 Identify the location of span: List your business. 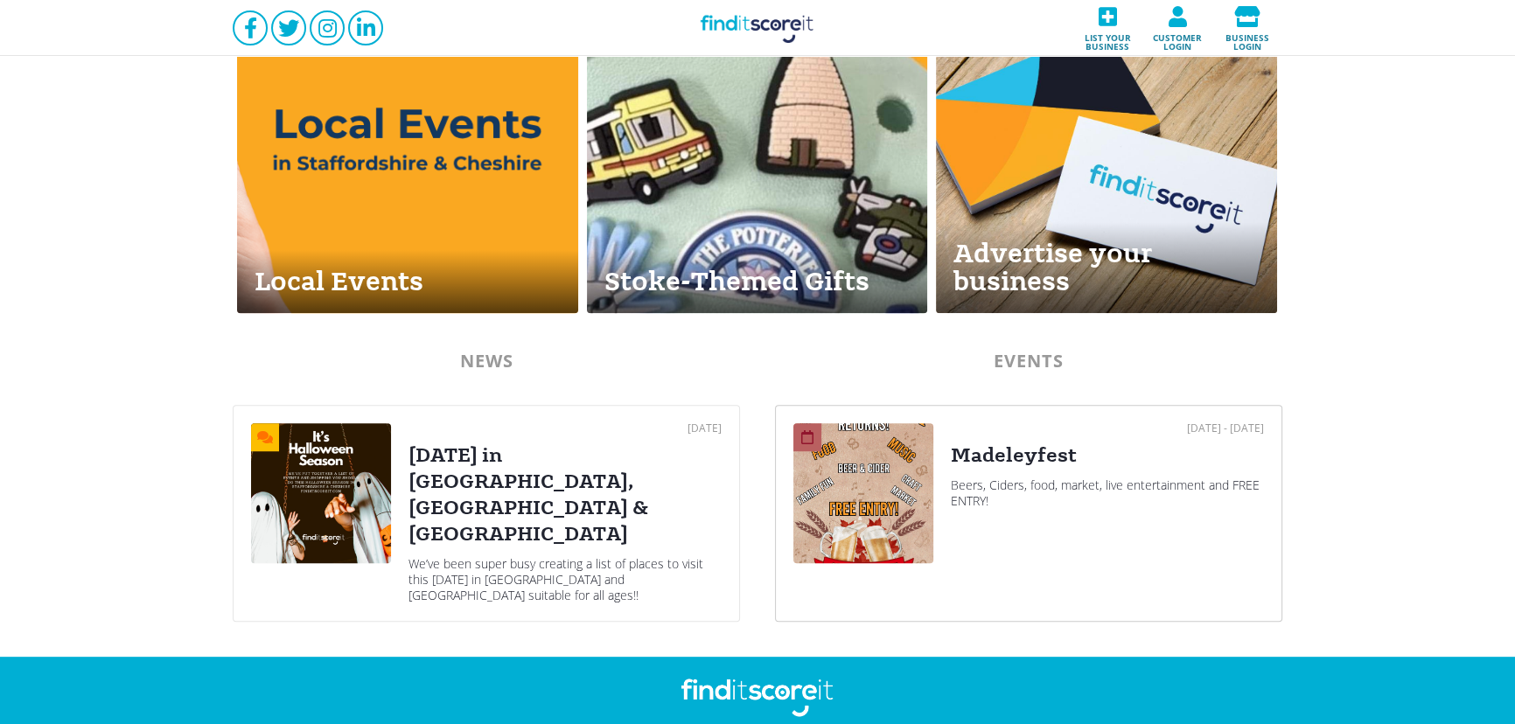
(1107, 38).